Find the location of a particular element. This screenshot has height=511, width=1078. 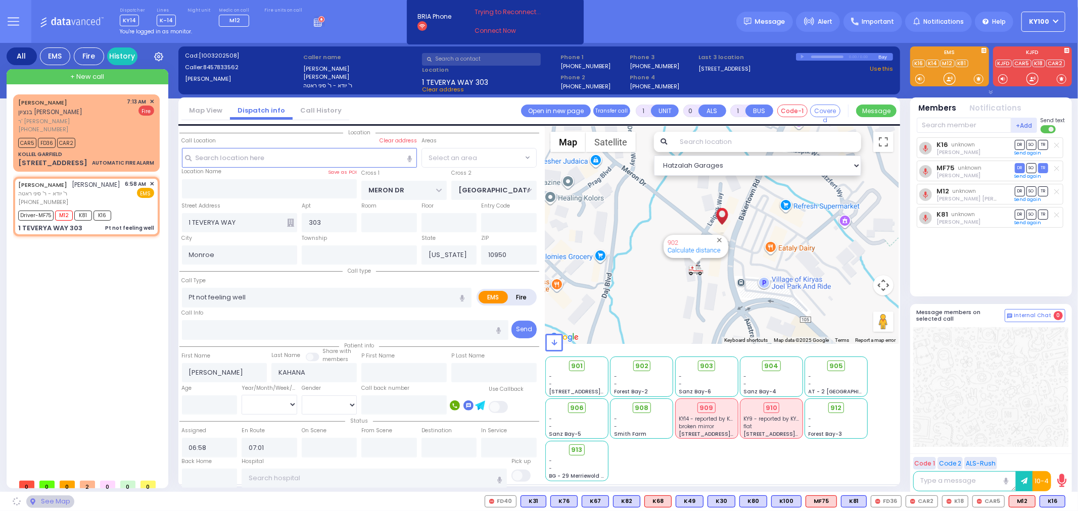

button: Transfer call is located at coordinates (611, 111).